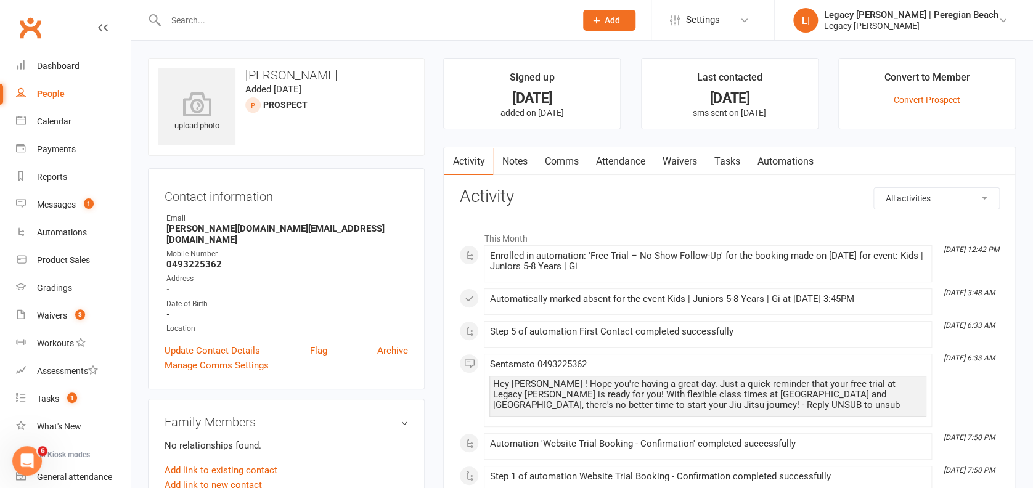  What do you see at coordinates (212, 351) in the screenshot?
I see `a: Update Contact Details` at bounding box center [212, 351].